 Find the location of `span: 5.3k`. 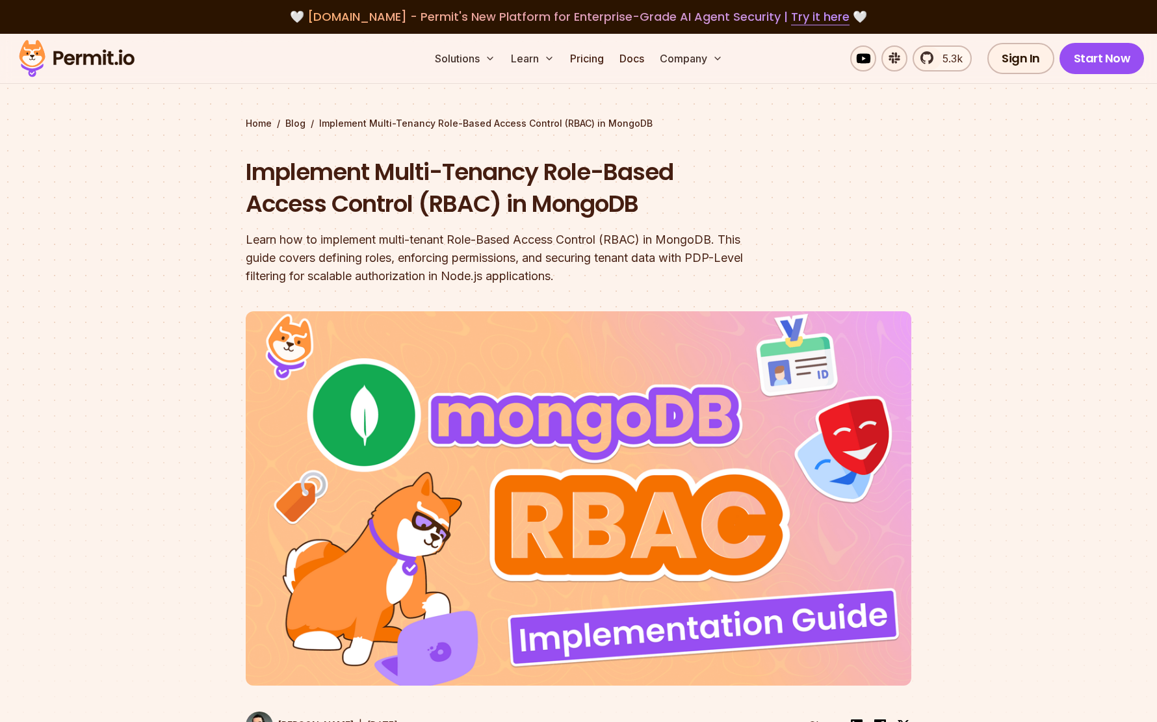

span: 5.3k is located at coordinates (948, 59).